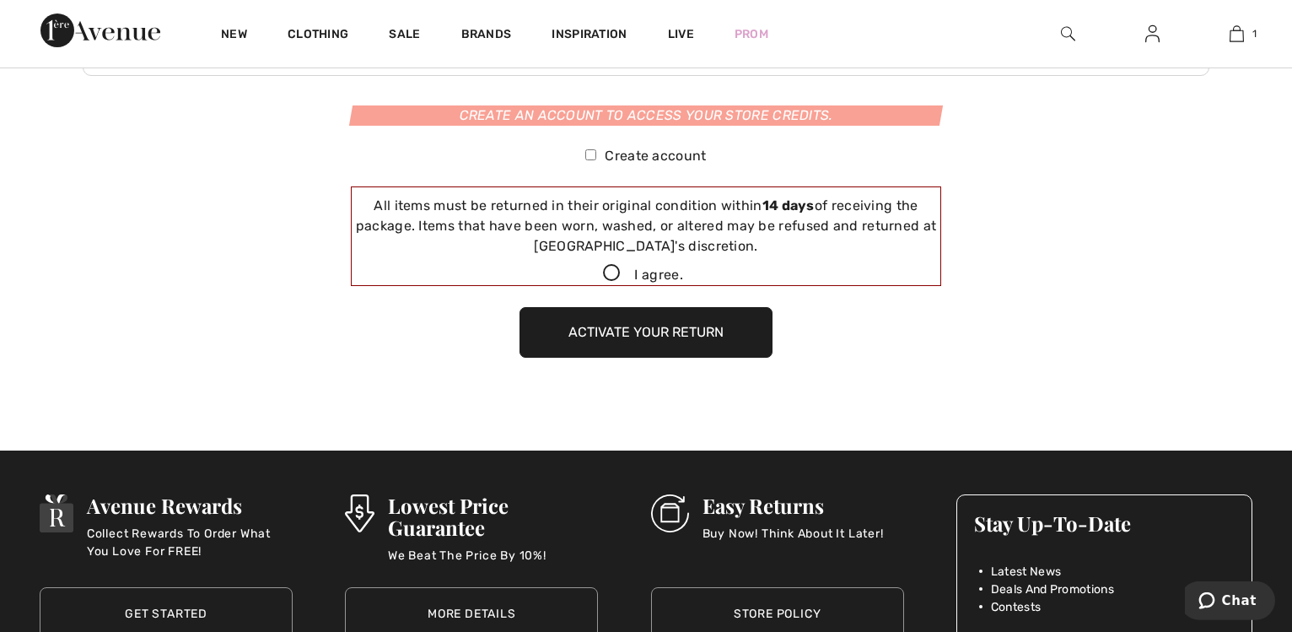  Describe the element at coordinates (788, 205) in the screenshot. I see `strong: 14 days` at that location.